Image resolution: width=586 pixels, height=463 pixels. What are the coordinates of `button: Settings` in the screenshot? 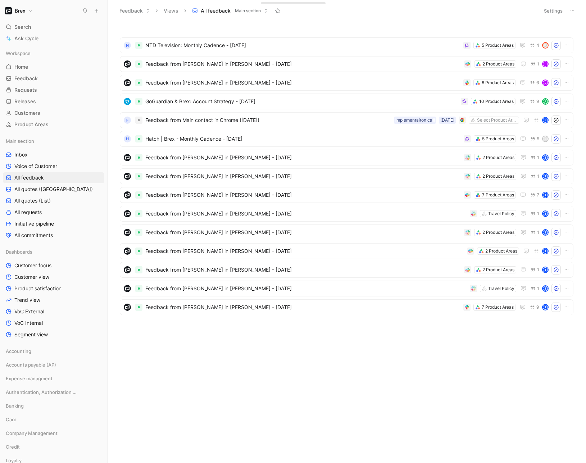 It's located at (553, 11).